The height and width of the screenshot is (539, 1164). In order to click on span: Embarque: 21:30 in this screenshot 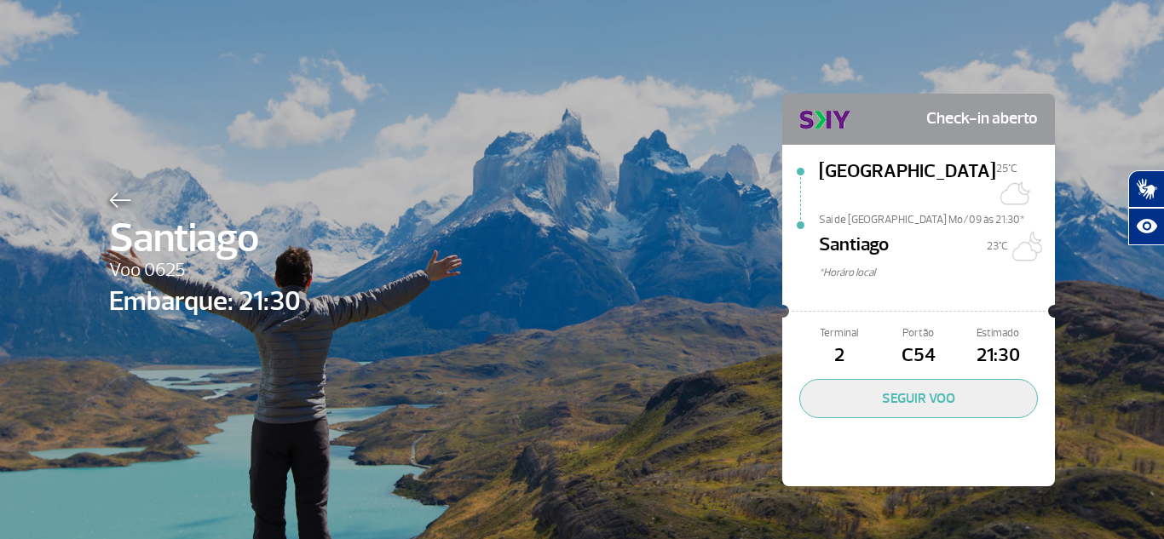, I will do `click(204, 302)`.